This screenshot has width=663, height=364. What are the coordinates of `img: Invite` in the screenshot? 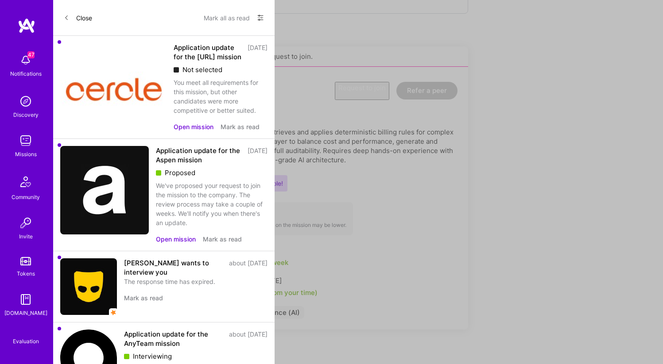 It's located at (26, 223).